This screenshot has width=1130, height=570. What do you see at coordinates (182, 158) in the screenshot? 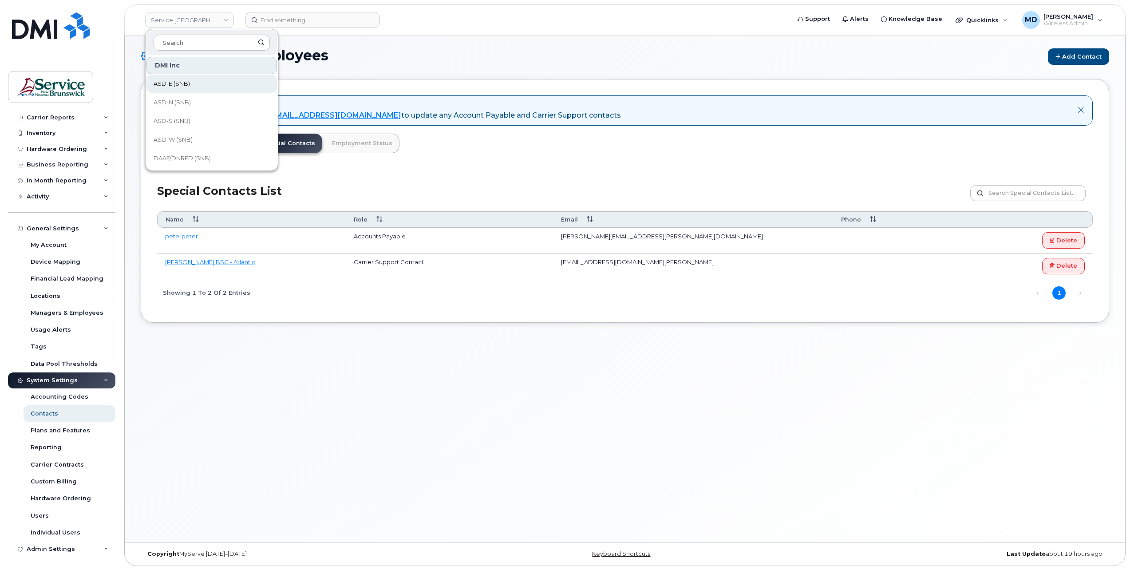
I see `span: DAAF/DNRED (SNB)` at bounding box center [182, 158].